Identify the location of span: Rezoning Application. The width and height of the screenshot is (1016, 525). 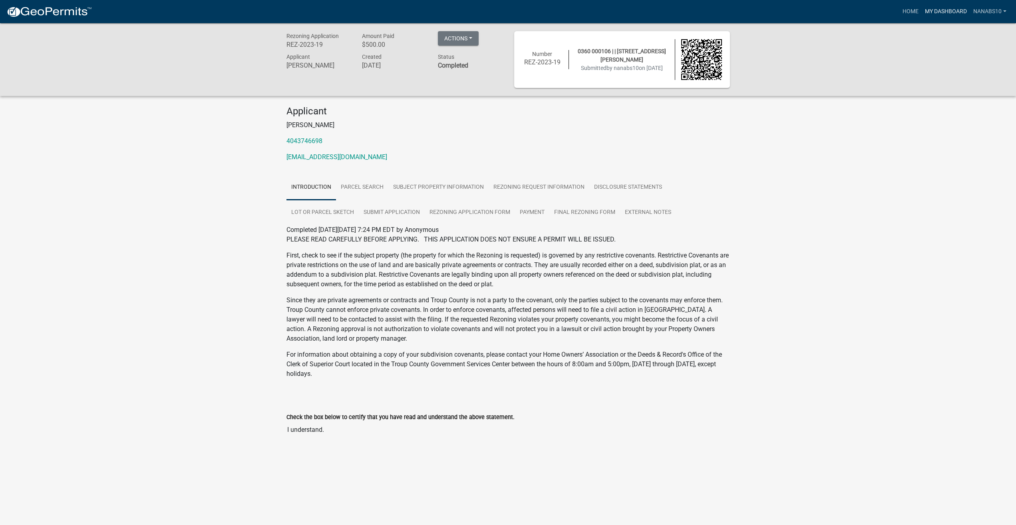
(312, 36).